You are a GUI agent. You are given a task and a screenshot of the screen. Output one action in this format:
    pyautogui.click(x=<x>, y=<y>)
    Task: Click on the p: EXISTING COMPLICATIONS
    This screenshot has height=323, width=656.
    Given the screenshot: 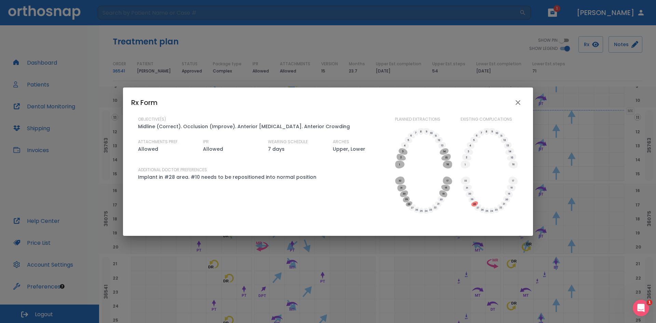 What is the action you would take?
    pyautogui.click(x=486, y=119)
    